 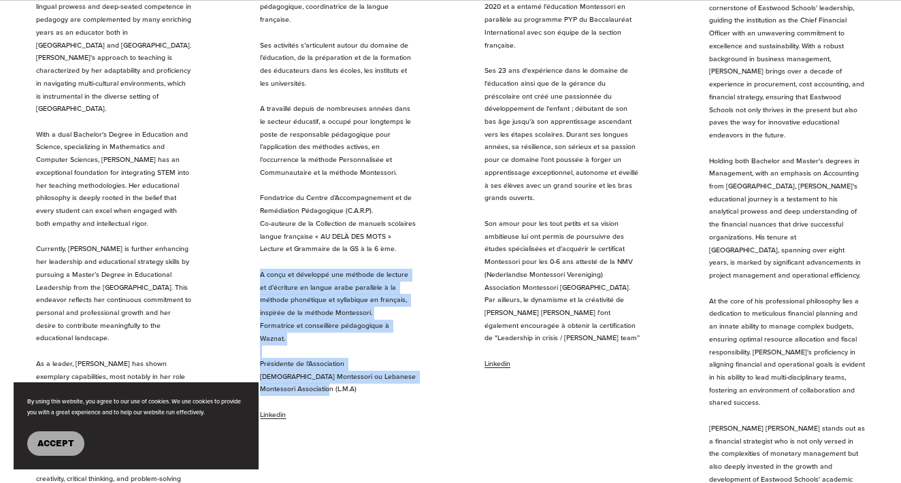 I want to click on span: Accept, so click(x=56, y=444).